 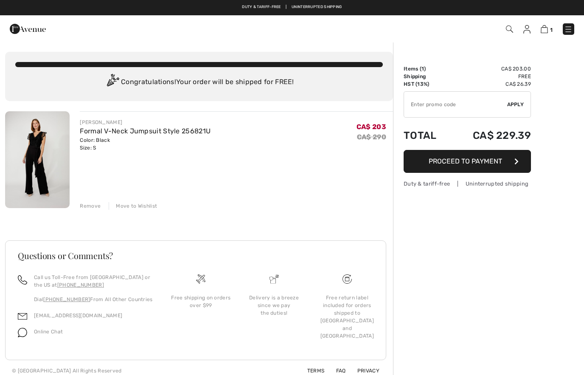 What do you see at coordinates (94, 299) in the screenshot?
I see `p: Dial From All Other Countries` at bounding box center [94, 299].